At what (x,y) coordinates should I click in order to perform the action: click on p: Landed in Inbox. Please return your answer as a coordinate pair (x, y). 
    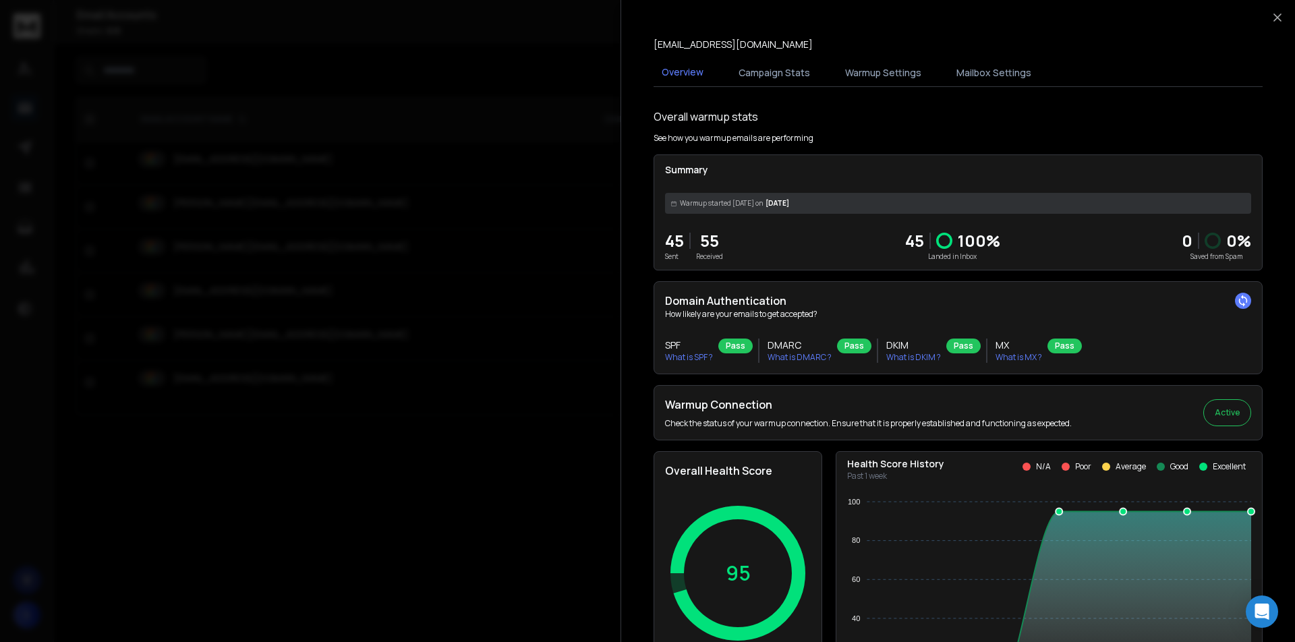
    Looking at the image, I should click on (952, 256).